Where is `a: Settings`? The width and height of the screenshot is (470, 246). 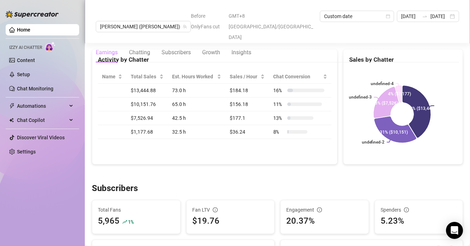
a: Settings is located at coordinates (26, 151).